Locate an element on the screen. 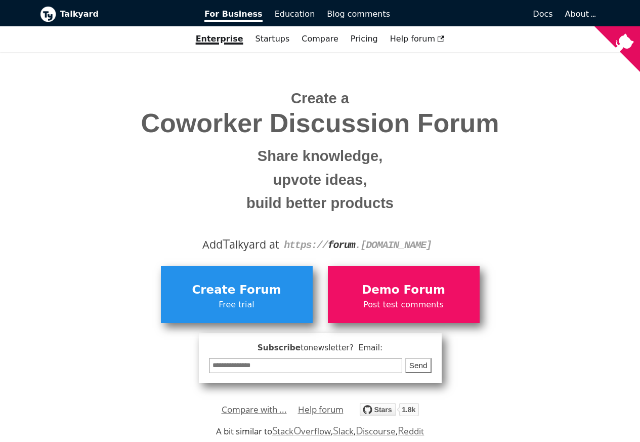 This screenshot has width=640, height=442. span: Help forum is located at coordinates (417, 38).